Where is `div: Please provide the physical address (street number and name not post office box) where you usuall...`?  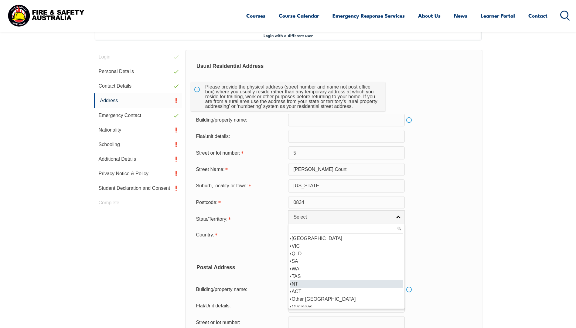
div: Please provide the physical address (street number and name not post office box) where you usuall... is located at coordinates (292, 97).